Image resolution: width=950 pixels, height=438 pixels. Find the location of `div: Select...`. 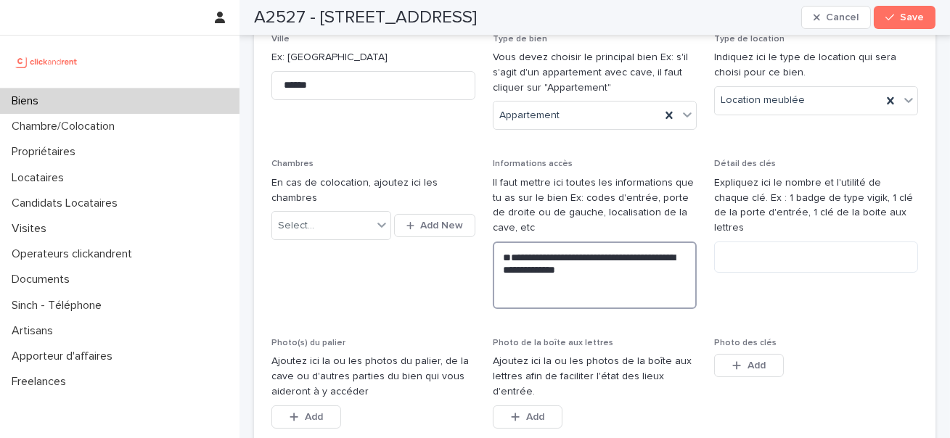

div: Select... is located at coordinates (296, 226).